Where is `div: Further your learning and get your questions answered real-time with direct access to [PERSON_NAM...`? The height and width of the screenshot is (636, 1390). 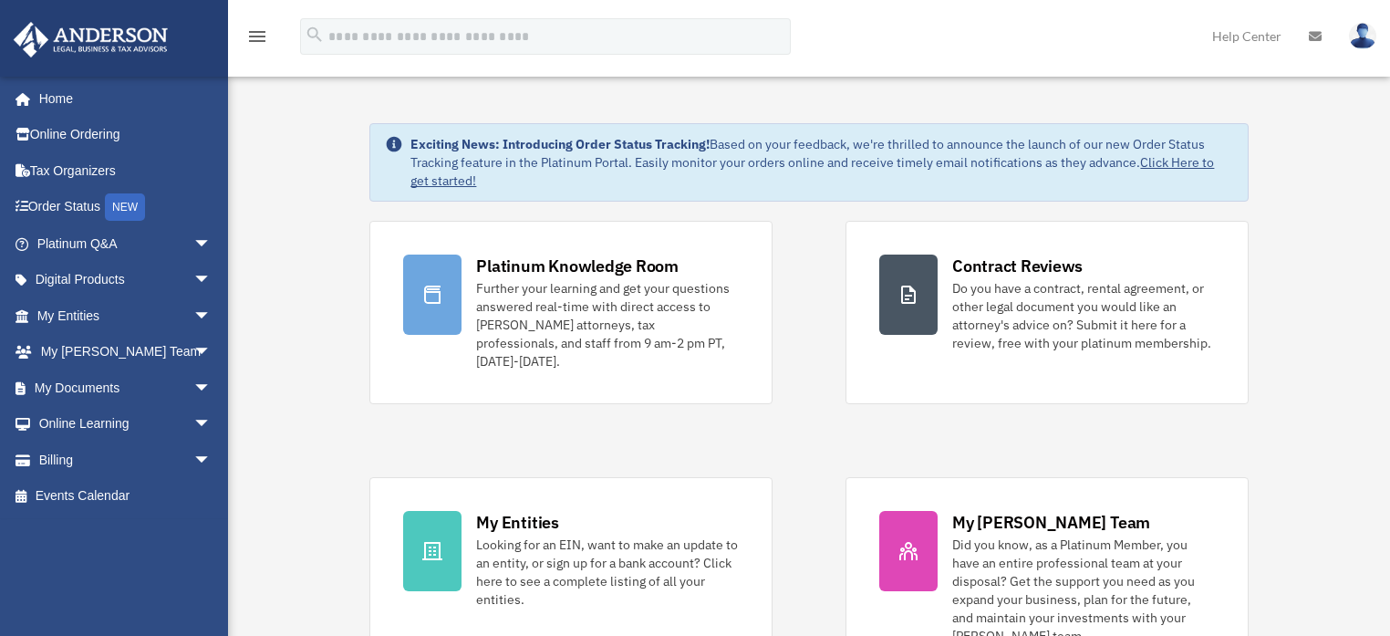
div: Further your learning and get your questions answered real-time with direct access to [PERSON_NAM... is located at coordinates (607, 325).